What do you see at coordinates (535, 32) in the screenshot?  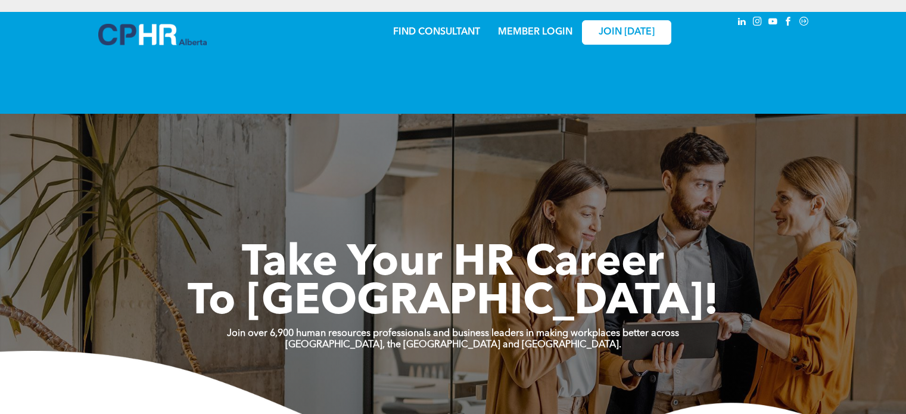 I see `a: MEMBER LOGIN` at bounding box center [535, 32].